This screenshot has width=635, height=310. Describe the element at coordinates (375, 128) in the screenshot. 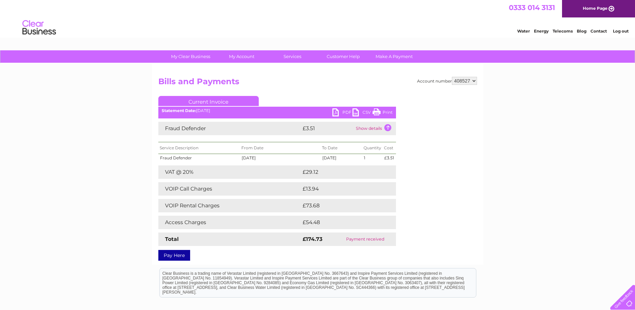

I see `td: Show details` at that location.